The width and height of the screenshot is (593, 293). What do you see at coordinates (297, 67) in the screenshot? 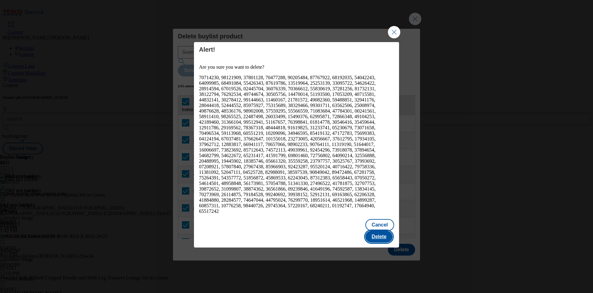
I see `p: Are you sure you want to delete?` at bounding box center [297, 67].